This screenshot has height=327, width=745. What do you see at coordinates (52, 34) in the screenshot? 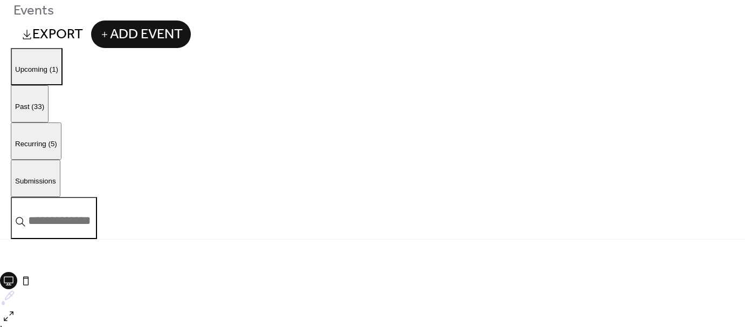
I see `a: Export` at bounding box center [52, 34].